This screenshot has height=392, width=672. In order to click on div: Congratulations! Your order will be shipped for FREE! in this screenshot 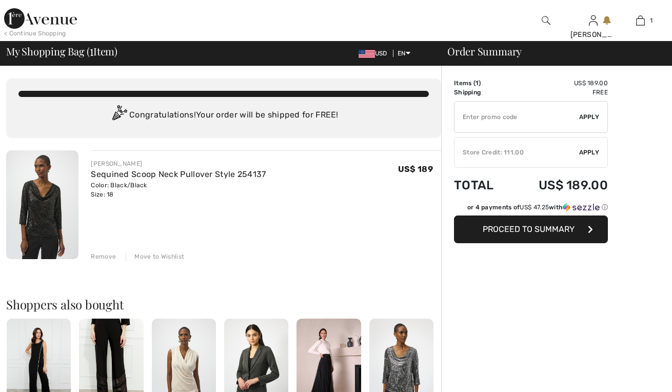, I will do `click(224, 115)`.